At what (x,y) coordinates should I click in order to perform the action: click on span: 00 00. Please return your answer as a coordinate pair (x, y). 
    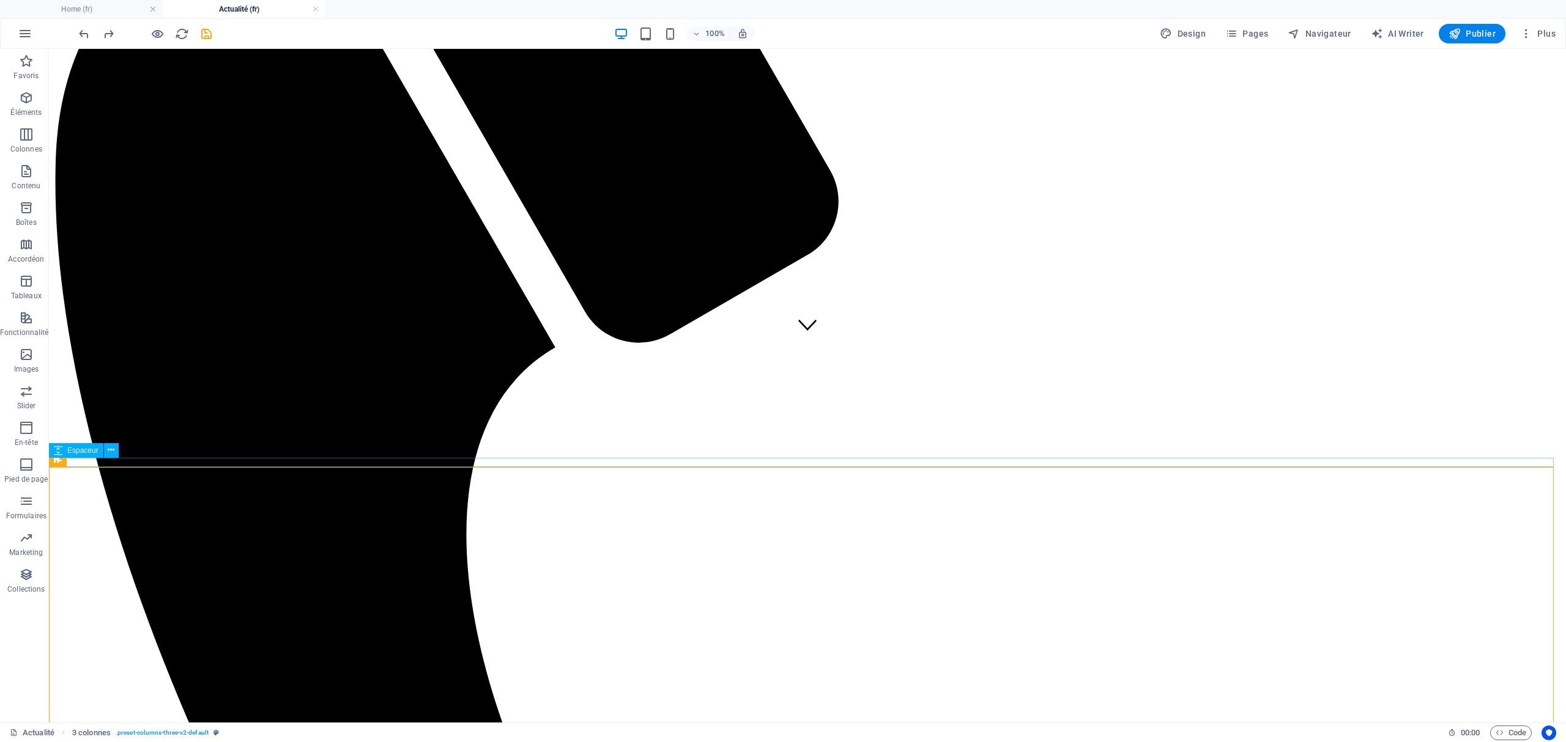
    Looking at the image, I should click on (1470, 733).